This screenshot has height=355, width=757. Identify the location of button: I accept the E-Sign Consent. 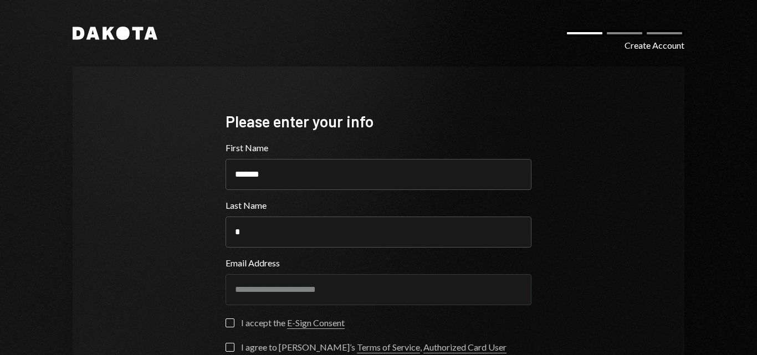
(230, 323).